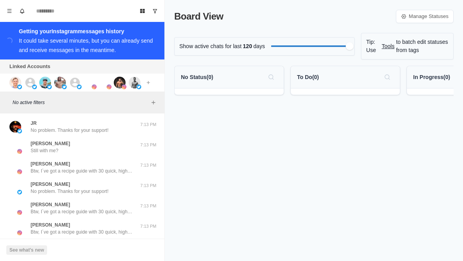 This screenshot has height=261, width=463. Describe the element at coordinates (422, 46) in the screenshot. I see `p: to batch edit statuses from tags` at that location.